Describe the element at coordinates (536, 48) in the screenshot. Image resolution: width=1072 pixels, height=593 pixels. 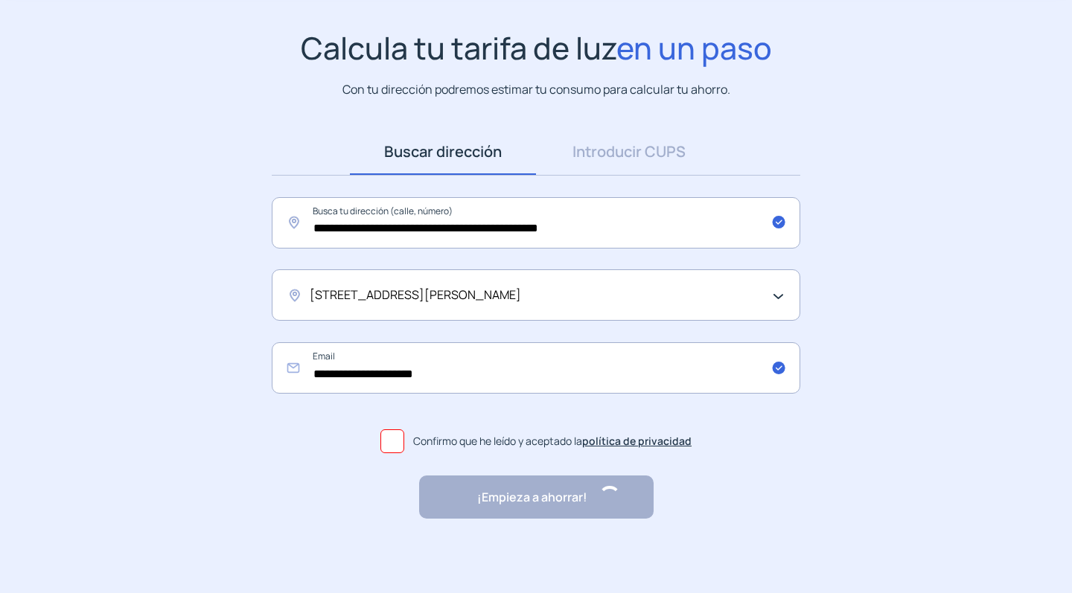
I see `h1: Calcula tu tarifa de luz` at that location.